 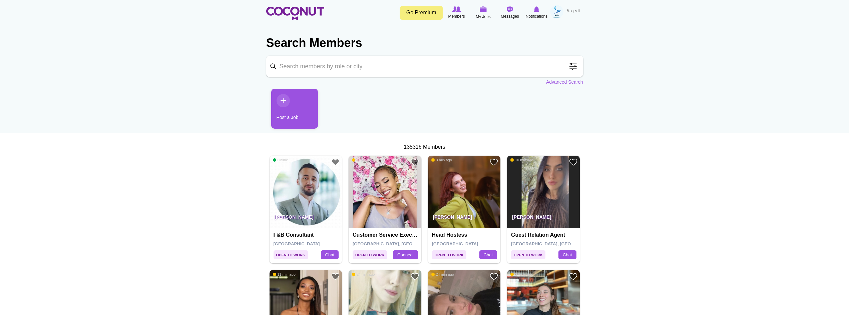 I want to click on a: Post a Job, so click(x=295, y=109).